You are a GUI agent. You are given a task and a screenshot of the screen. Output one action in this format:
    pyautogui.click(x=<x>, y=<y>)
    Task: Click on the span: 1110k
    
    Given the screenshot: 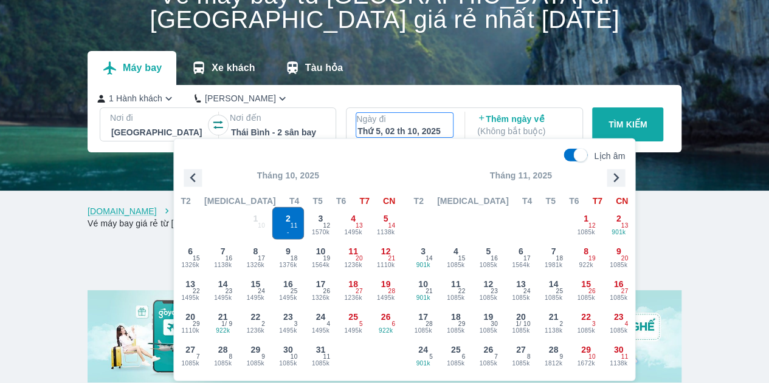 What is the action you would take?
    pyautogui.click(x=386, y=266)
    